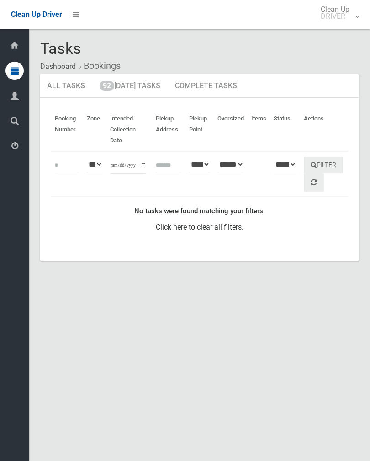 The height and width of the screenshot is (461, 370). What do you see at coordinates (200, 130) in the screenshot?
I see `th: Pickup Point` at bounding box center [200, 130].